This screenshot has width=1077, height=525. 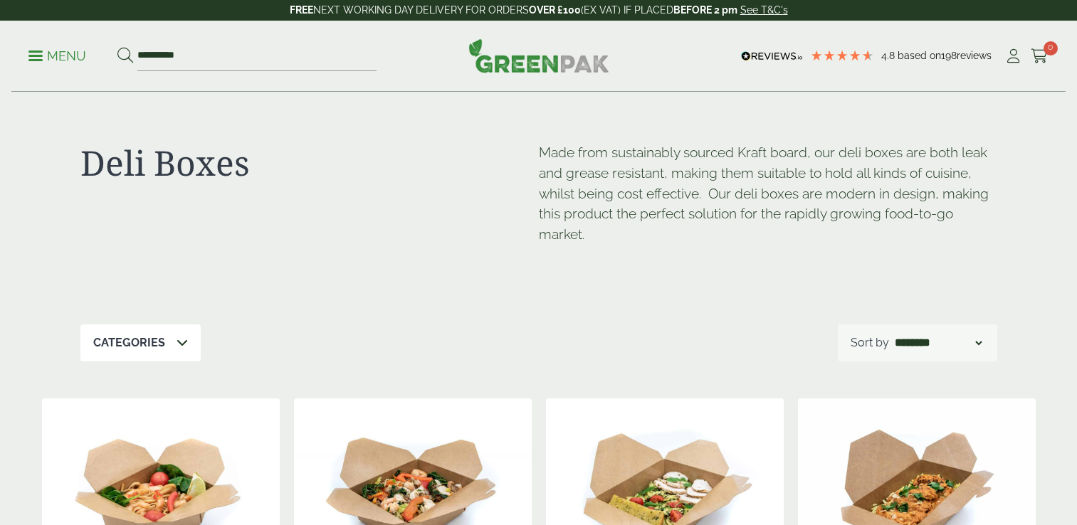 What do you see at coordinates (889, 56) in the screenshot?
I see `span: 4.8` at bounding box center [889, 56].